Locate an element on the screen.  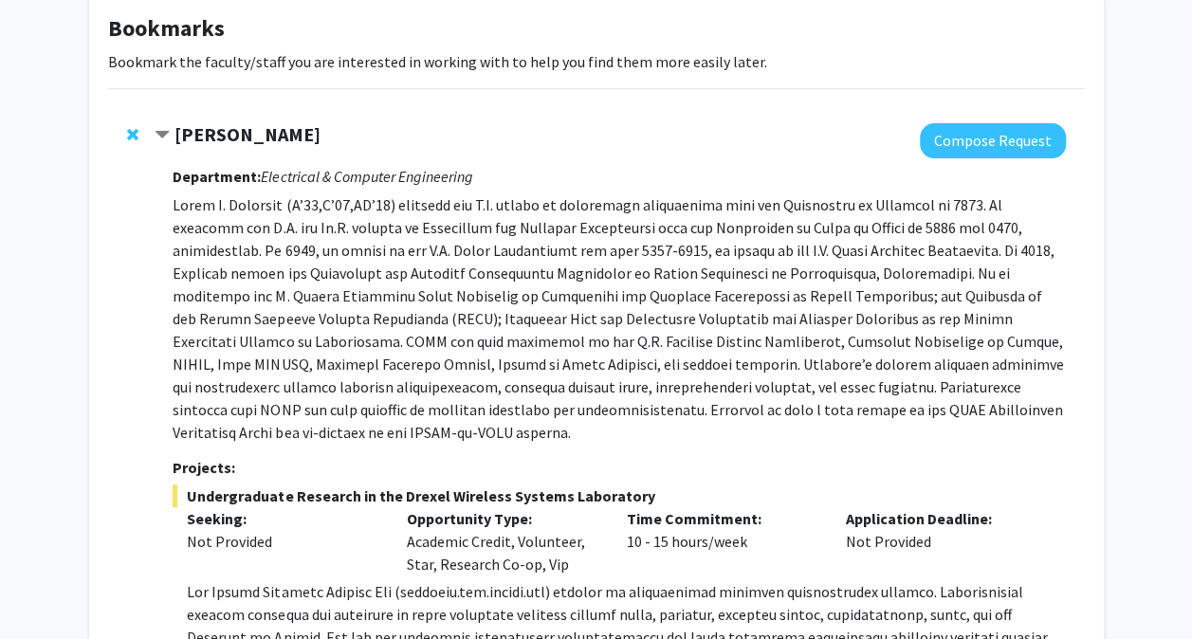
p: Application Deadline: is located at coordinates (942, 519).